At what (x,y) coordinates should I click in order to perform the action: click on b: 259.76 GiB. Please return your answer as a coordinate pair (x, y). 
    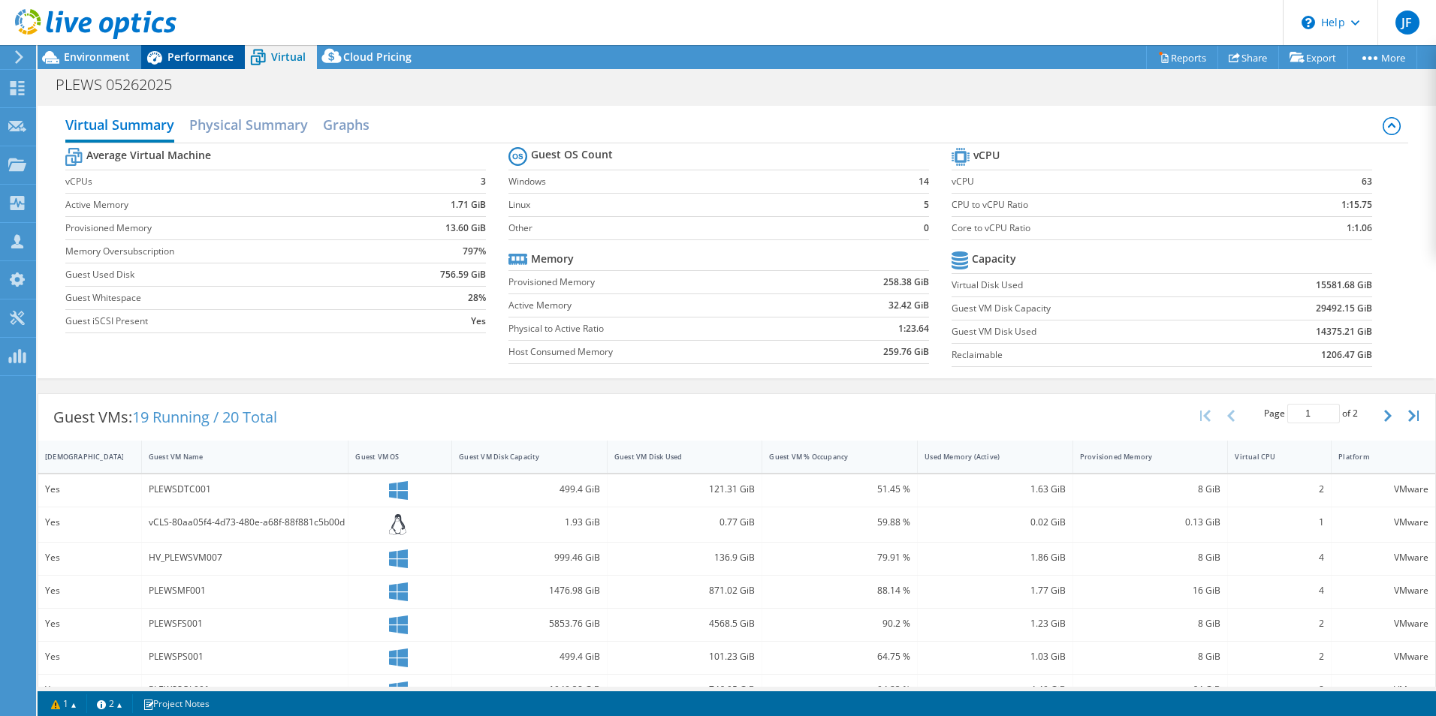
    Looking at the image, I should click on (906, 352).